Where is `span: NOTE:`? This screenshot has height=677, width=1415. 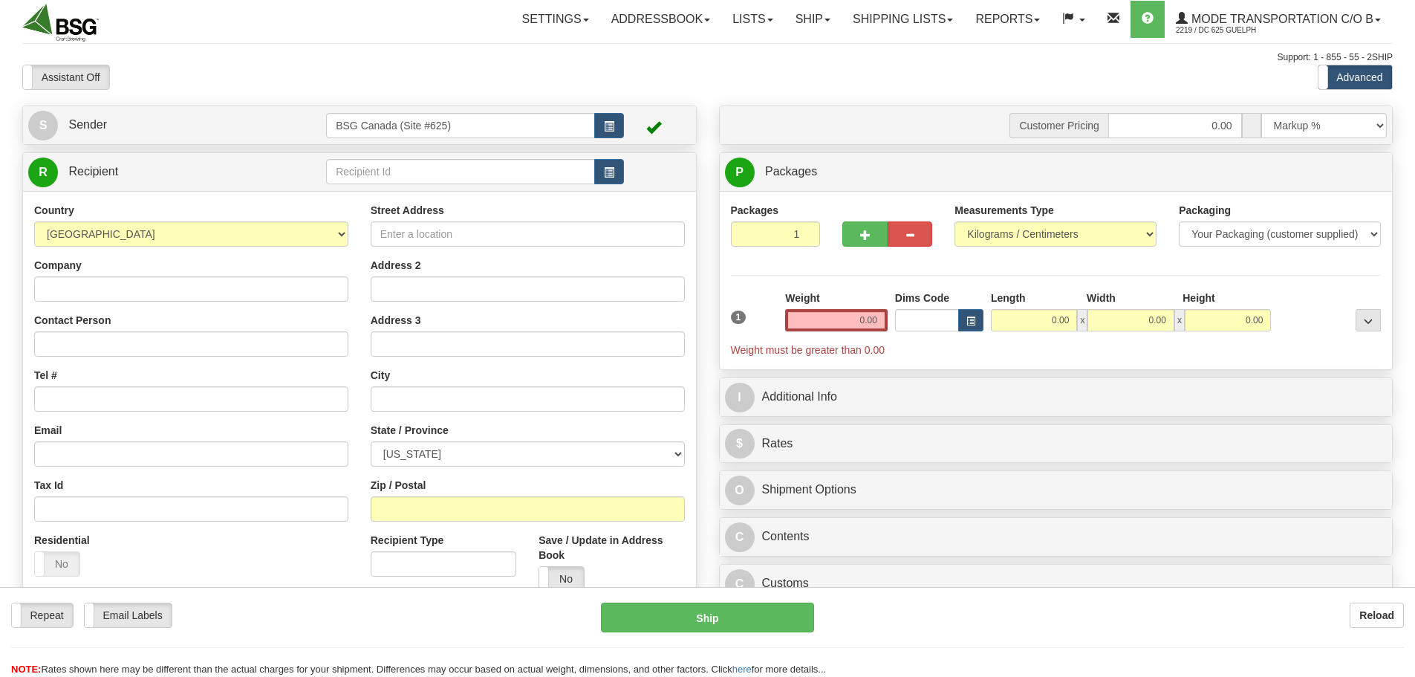 span: NOTE: is located at coordinates (26, 669).